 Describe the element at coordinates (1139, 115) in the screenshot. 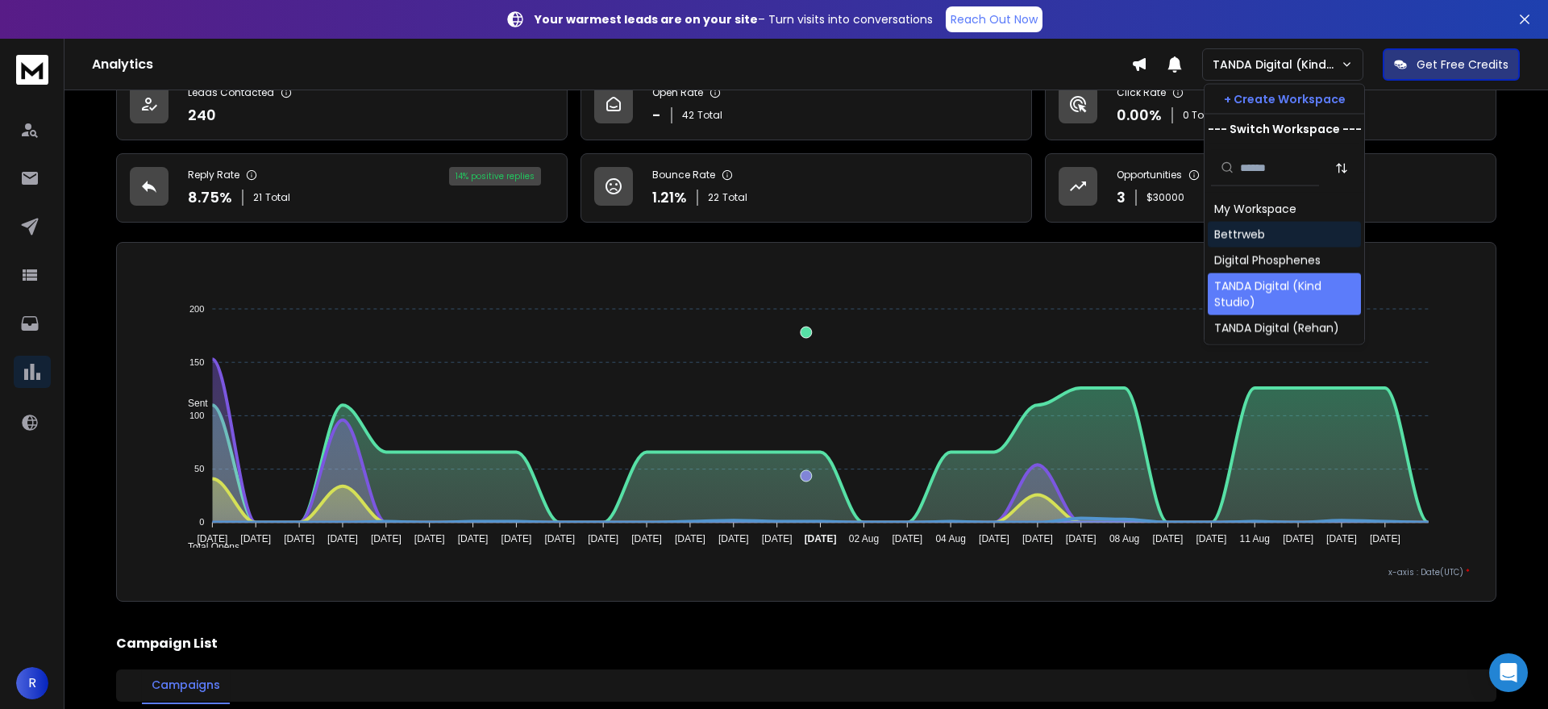

I see `p: 0.00 %` at that location.